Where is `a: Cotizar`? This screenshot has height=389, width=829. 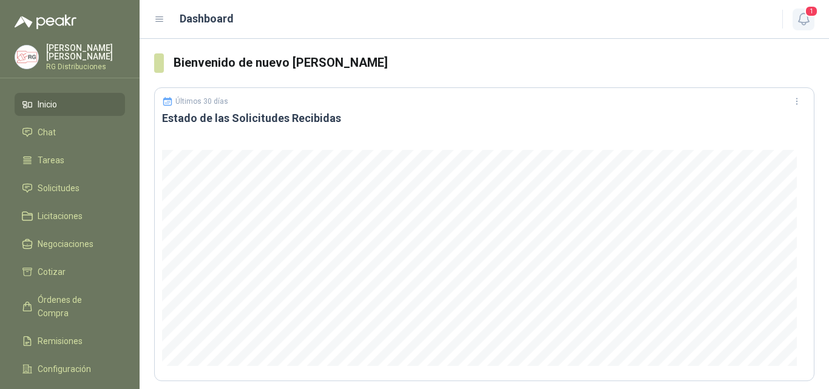
a: Cotizar is located at coordinates (70, 272).